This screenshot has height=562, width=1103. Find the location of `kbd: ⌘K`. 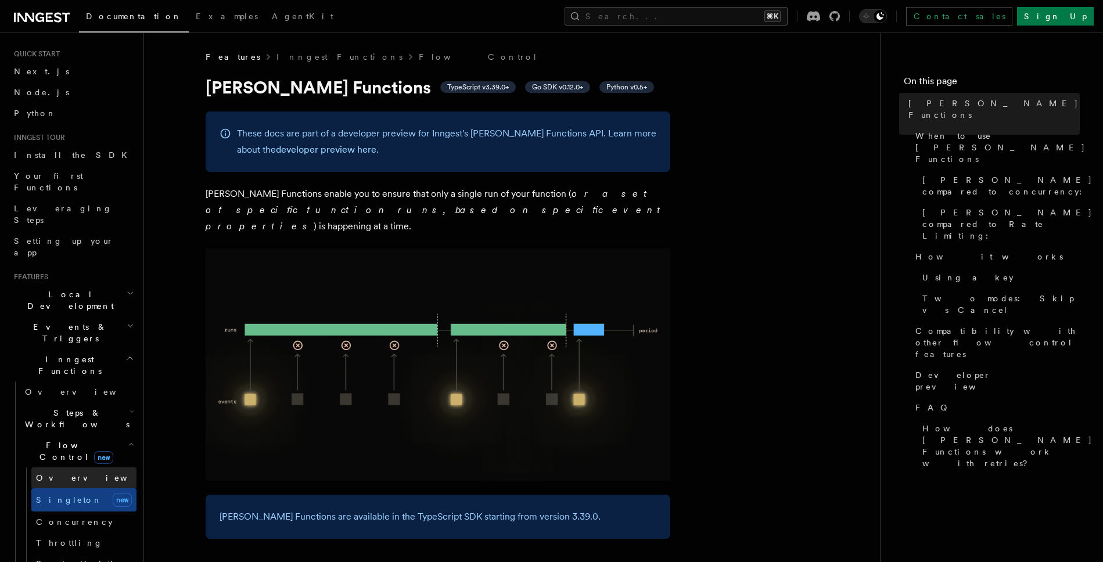

kbd: ⌘K is located at coordinates (772, 16).